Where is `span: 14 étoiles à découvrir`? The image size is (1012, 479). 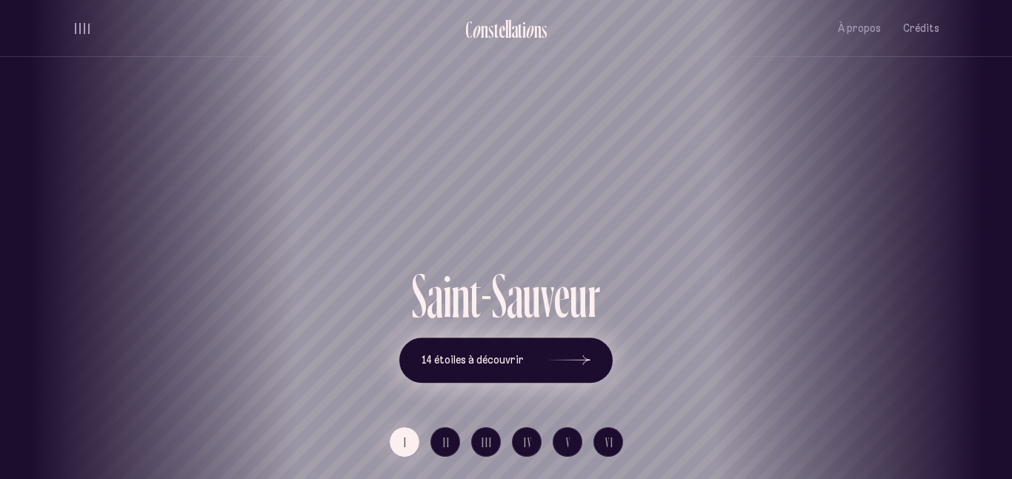
span: 14 étoiles à découvrir is located at coordinates (472, 360).